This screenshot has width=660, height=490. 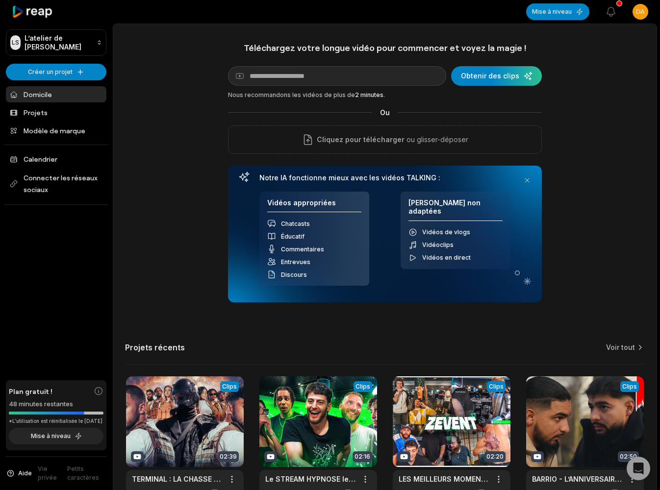 What do you see at coordinates (385, 112) in the screenshot?
I see `span: Ou` at bounding box center [385, 112].